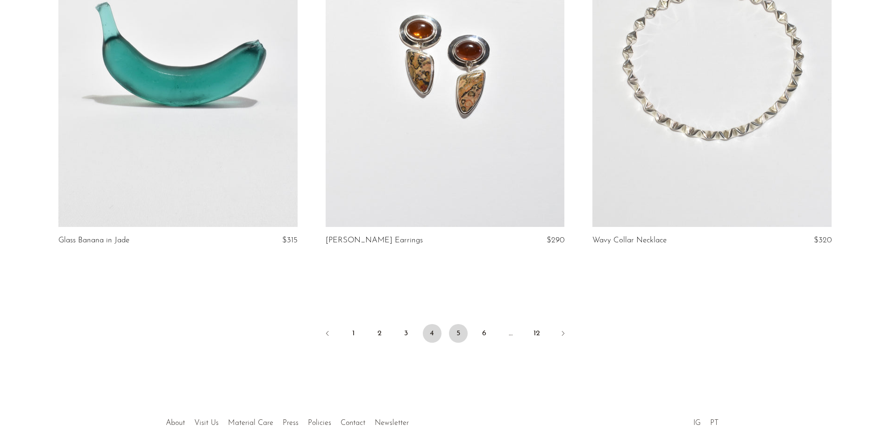 Image resolution: width=890 pixels, height=445 pixels. Describe the element at coordinates (484, 333) in the screenshot. I see `a: 6` at that location.